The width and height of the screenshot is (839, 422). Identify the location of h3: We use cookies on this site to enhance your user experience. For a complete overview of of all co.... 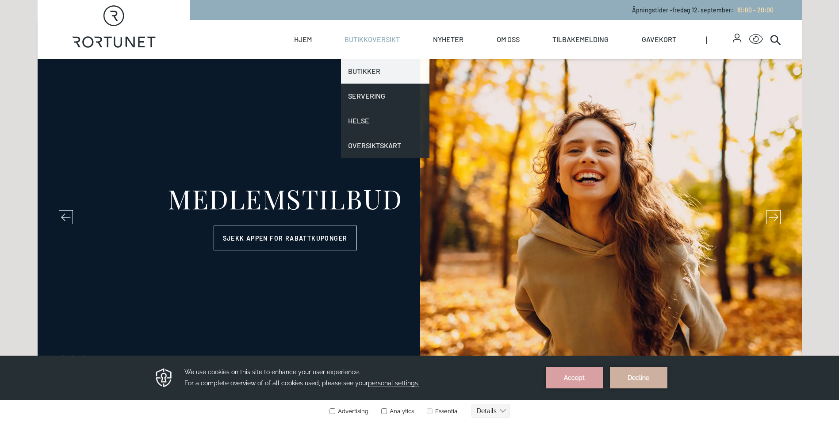
(360, 22).